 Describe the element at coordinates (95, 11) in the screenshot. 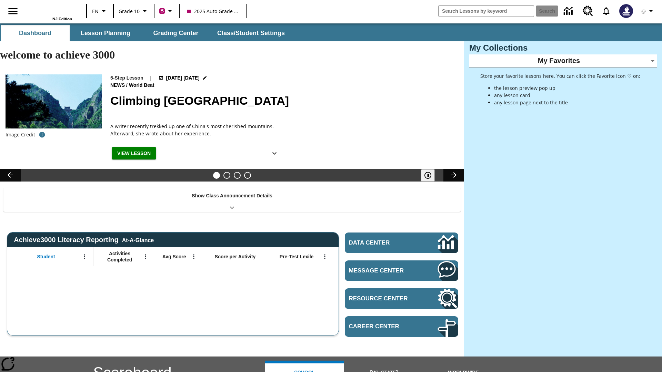

I see `span: EN` at that location.